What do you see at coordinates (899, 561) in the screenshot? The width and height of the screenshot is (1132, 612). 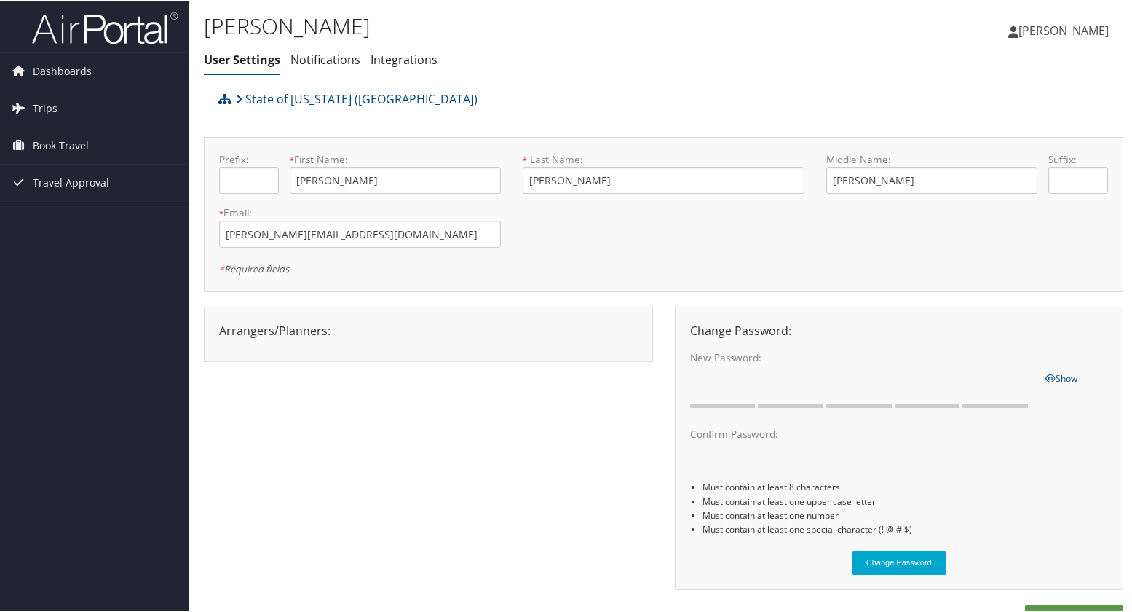 I see `button: Change Password` at bounding box center [899, 561].